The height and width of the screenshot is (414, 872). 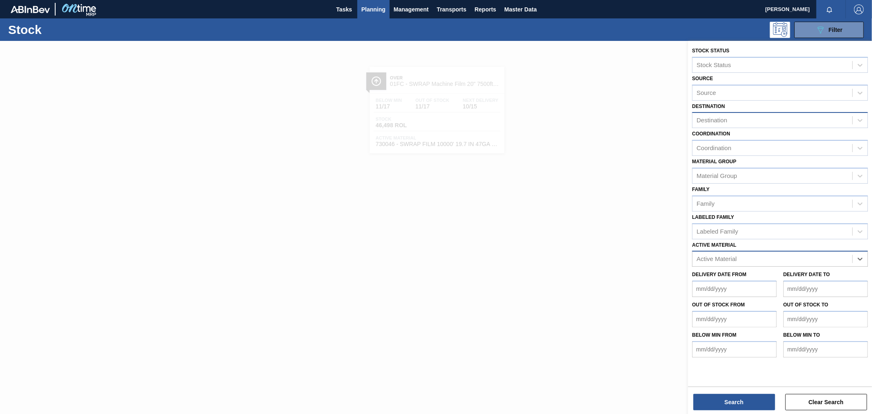 I want to click on div: Material Group, so click(x=717, y=175).